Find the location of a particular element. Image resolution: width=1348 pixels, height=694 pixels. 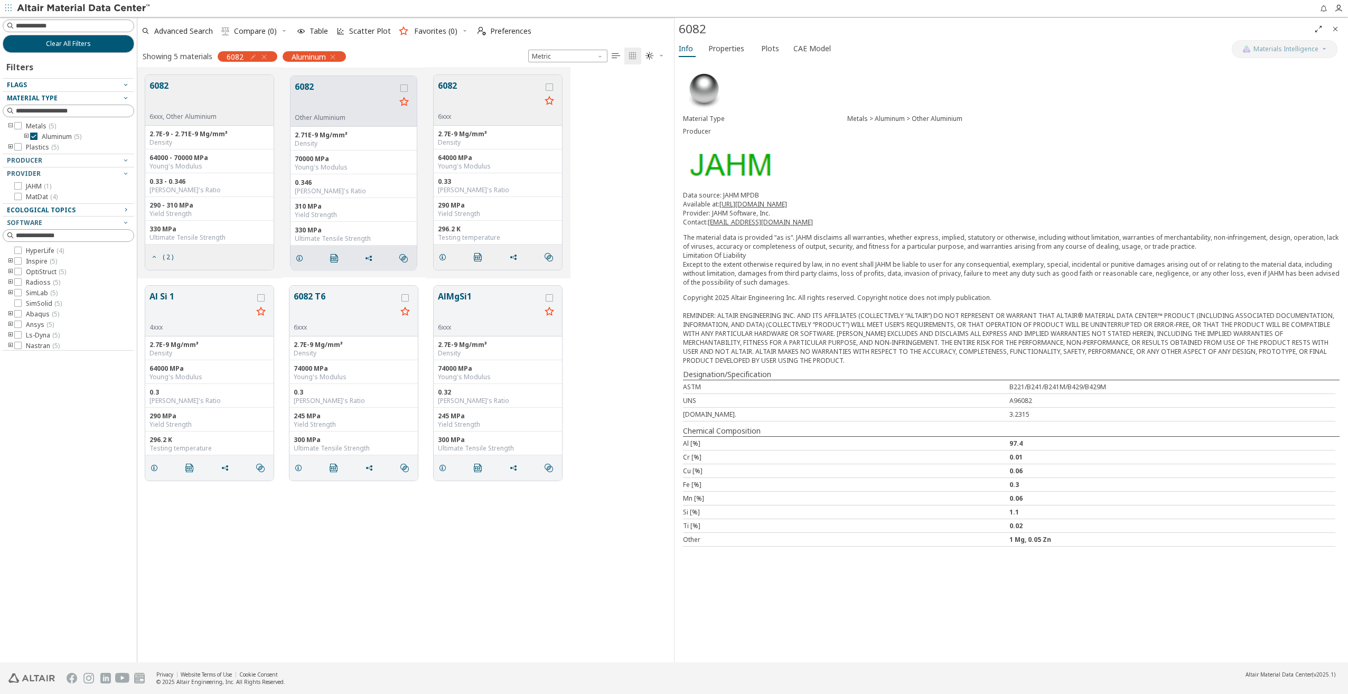

div: Unit System is located at coordinates (568, 56).